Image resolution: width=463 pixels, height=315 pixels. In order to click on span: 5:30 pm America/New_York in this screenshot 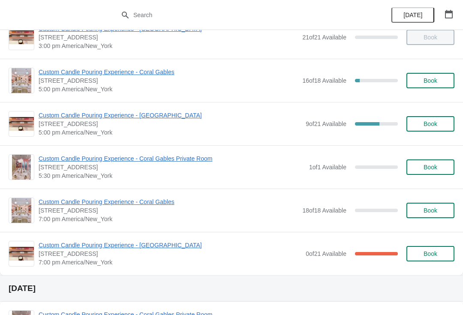, I will do `click(171, 176)`.